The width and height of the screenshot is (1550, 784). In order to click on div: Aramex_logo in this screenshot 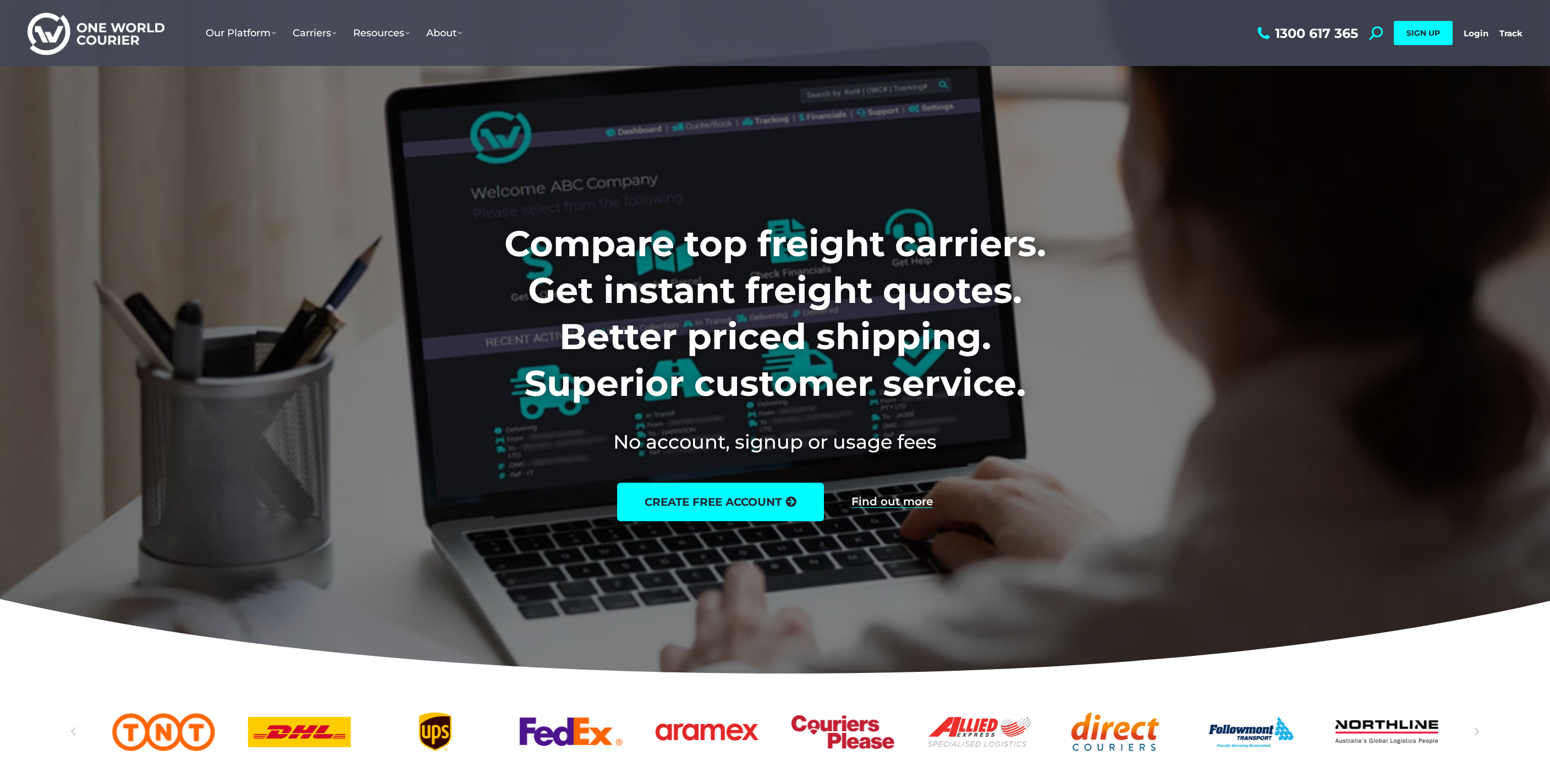, I will do `click(707, 731)`.